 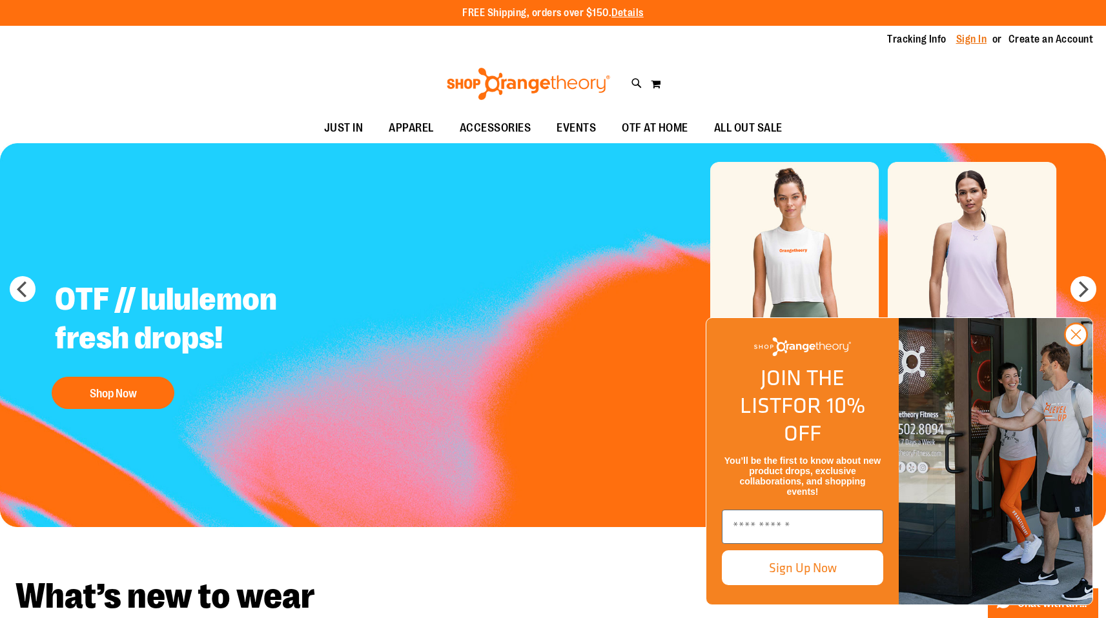 I want to click on a: Sign In, so click(x=971, y=39).